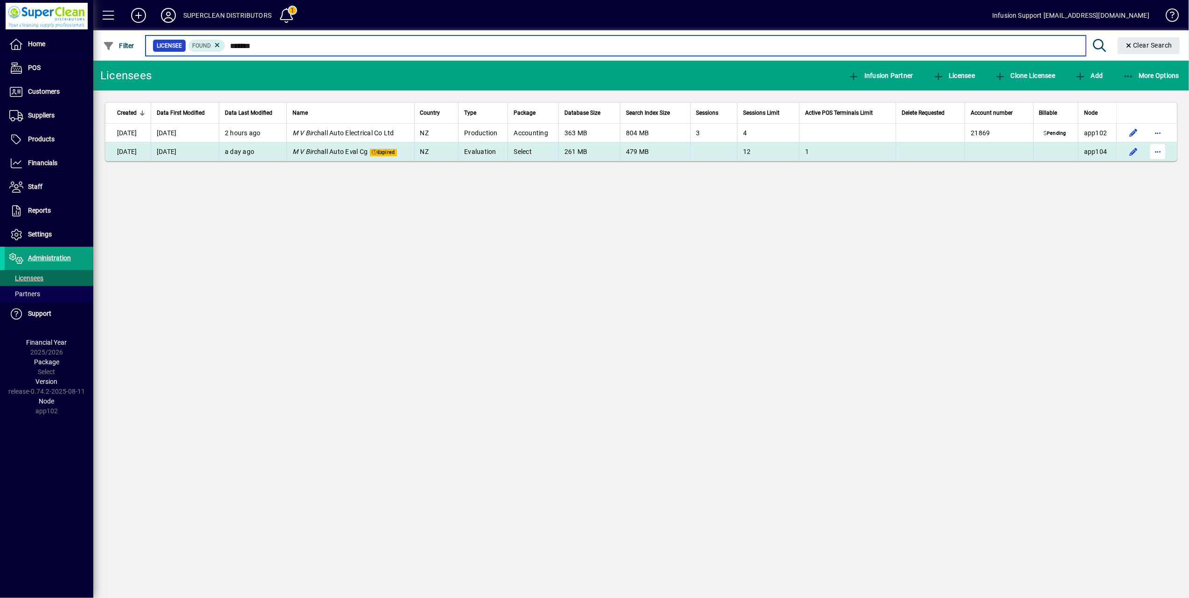  I want to click on span: Account number, so click(991, 113).